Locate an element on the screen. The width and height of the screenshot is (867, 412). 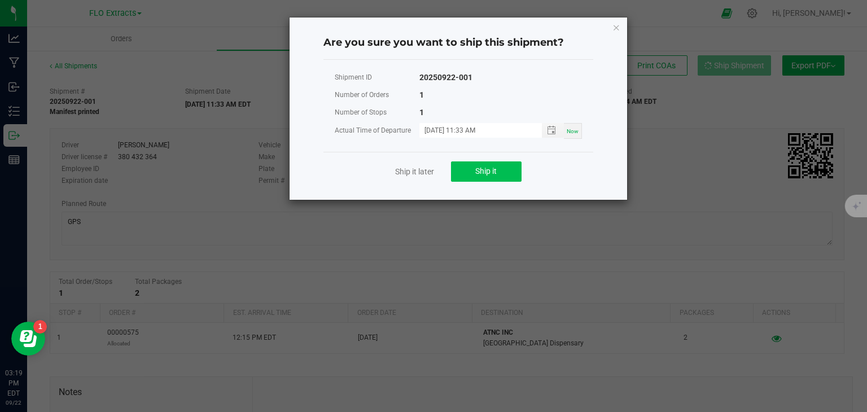
span: Toggle popup is located at coordinates (553, 130).